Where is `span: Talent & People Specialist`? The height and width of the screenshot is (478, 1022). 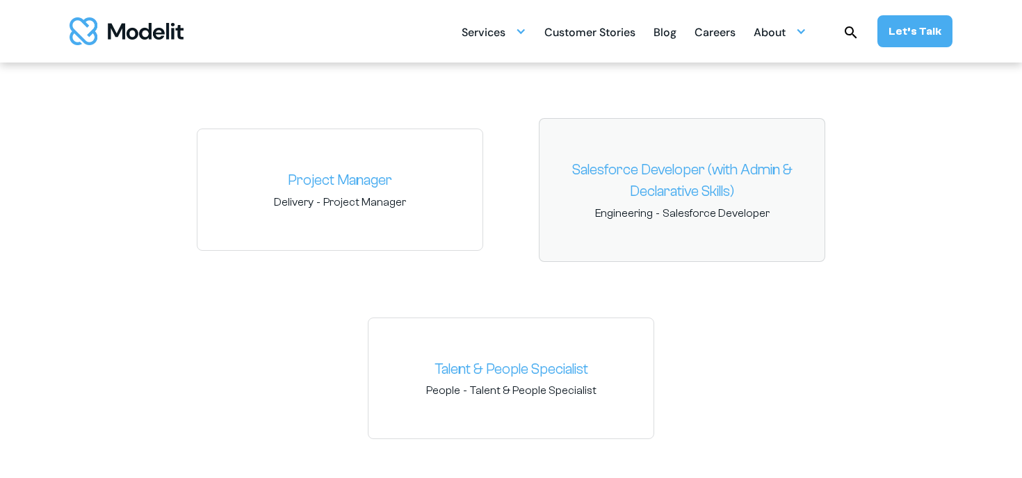 span: Talent & People Specialist is located at coordinates (533, 391).